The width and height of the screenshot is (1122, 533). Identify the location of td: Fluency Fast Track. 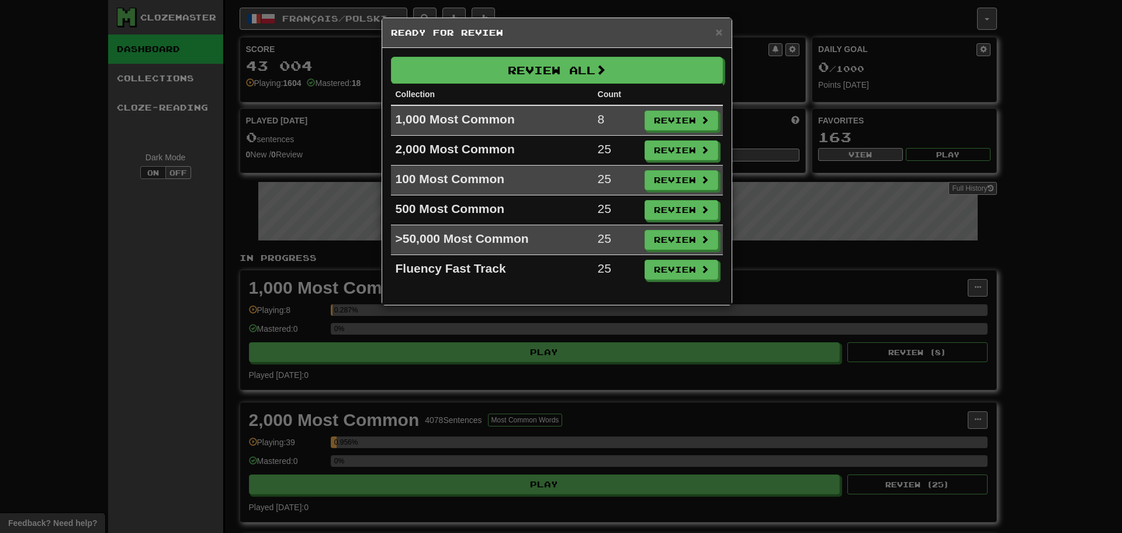
(492, 269).